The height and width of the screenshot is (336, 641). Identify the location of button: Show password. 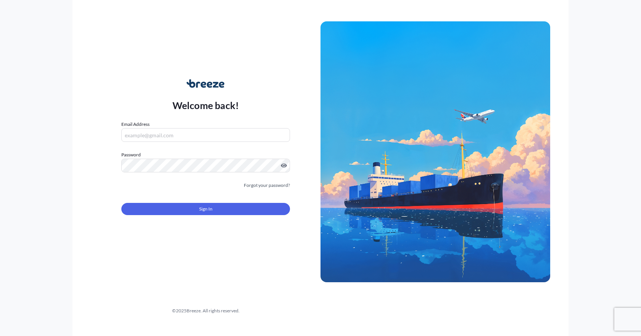
(284, 166).